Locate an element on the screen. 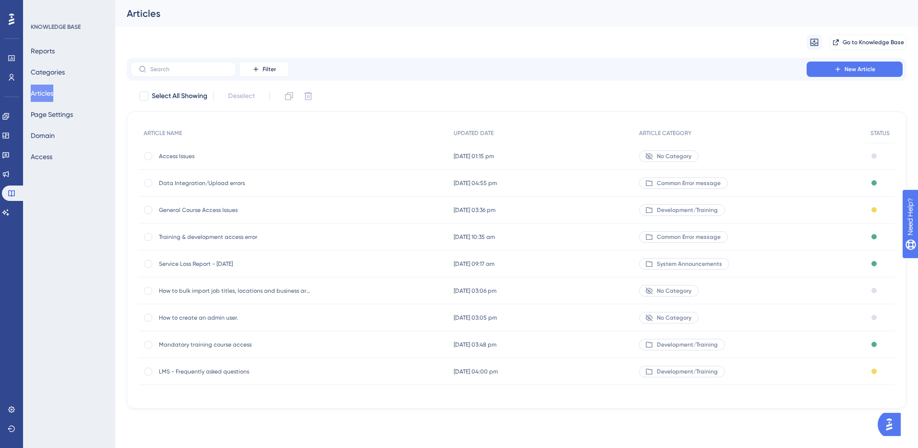 This screenshot has width=918, height=448. span: ARTICLE NAME is located at coordinates (163, 133).